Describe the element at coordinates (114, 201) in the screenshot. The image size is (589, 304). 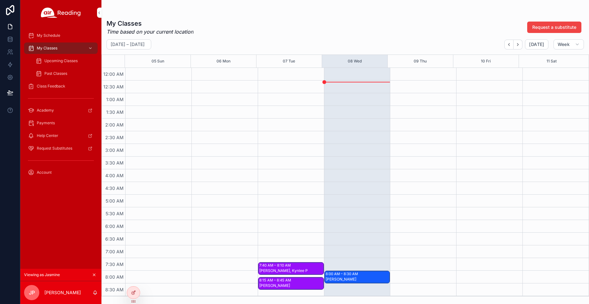
I see `span: 5:00 AM` at that location.